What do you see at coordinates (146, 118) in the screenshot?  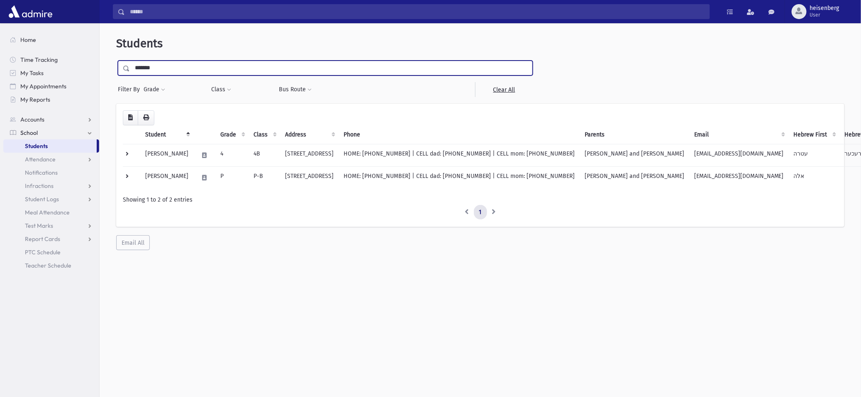 I see `button: Print` at bounding box center [146, 118].